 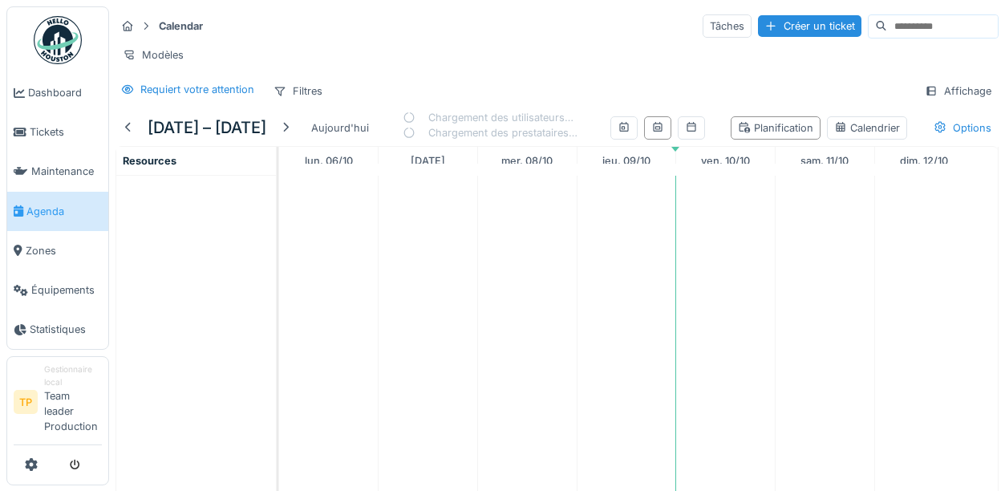 I want to click on div: Chargement des prestataires…, so click(x=490, y=132).